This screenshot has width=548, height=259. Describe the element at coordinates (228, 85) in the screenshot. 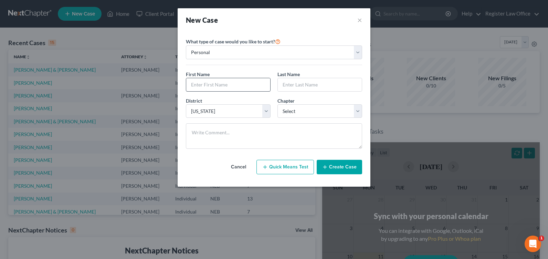

I see `input: Enter First Name` at that location.